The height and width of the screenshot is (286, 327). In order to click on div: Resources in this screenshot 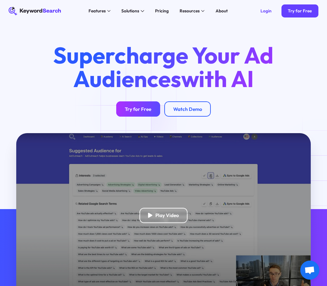, I will do `click(189, 11)`.